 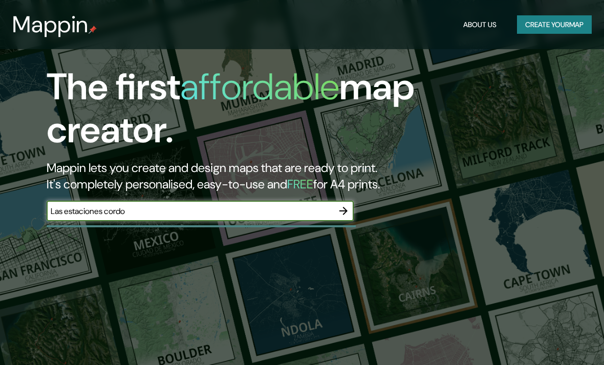 I want to click on h1: The first map creator., so click(x=288, y=113).